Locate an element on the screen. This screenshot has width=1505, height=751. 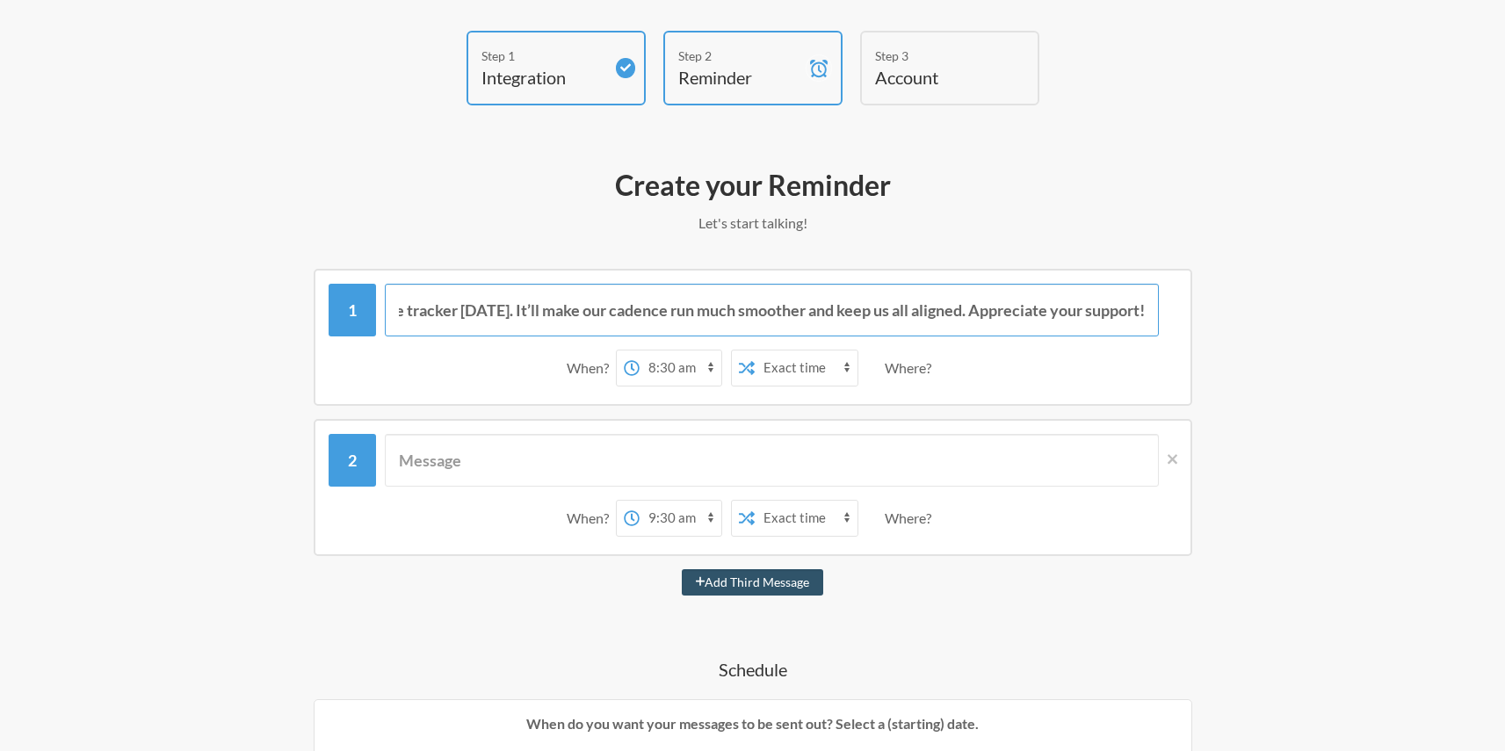
div: Step 3 is located at coordinates (936, 55).